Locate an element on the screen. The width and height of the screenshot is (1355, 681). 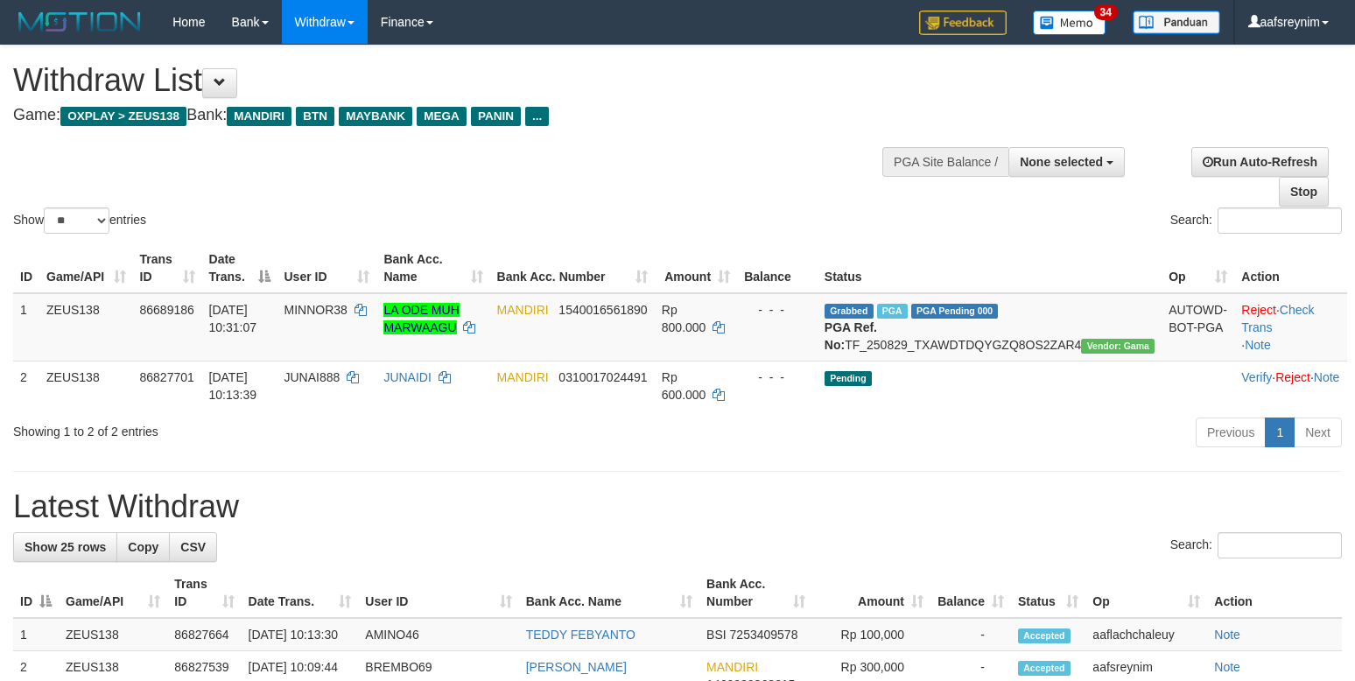
img: panduan.png is located at coordinates (1176, 22).